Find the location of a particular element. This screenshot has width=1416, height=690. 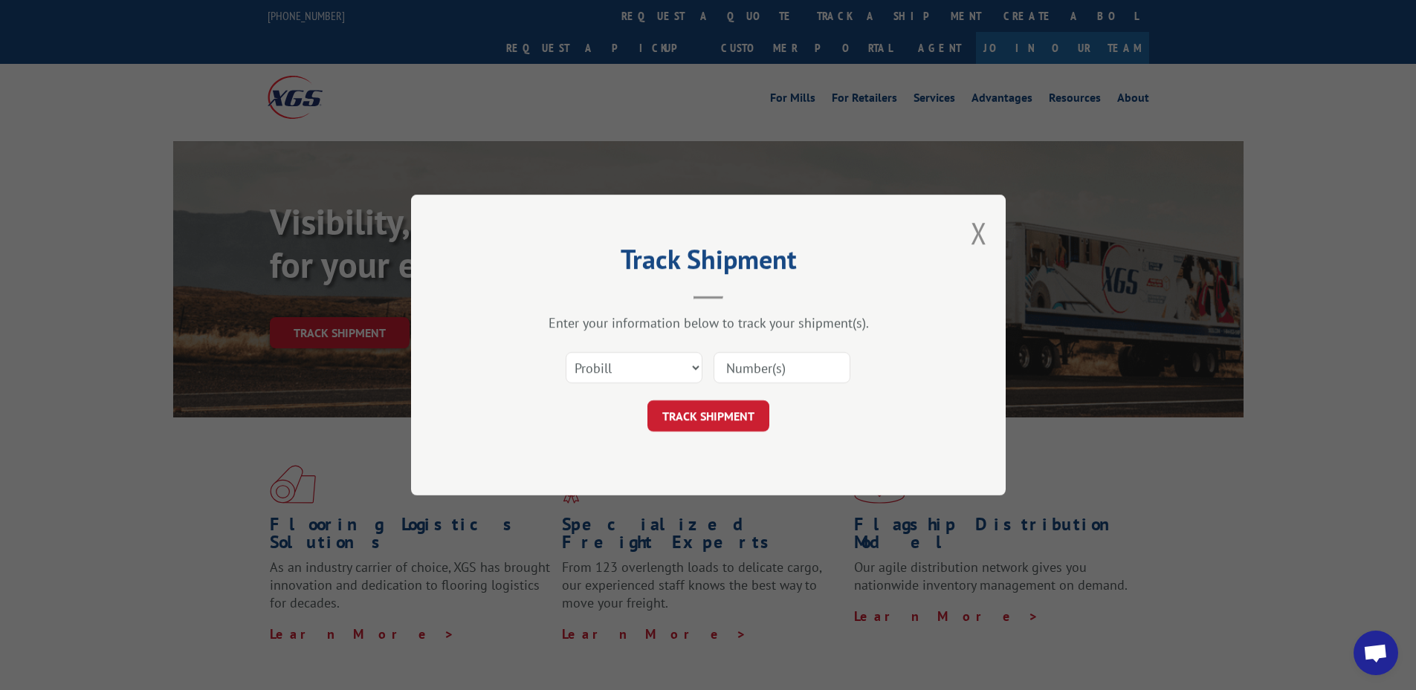

button: TRACK SHIPMENT is located at coordinates (708, 416).